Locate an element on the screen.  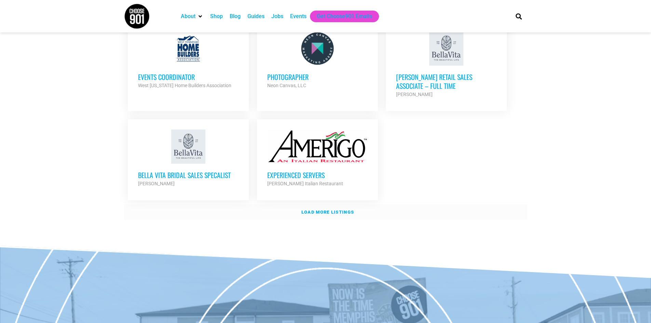
a: Jobs is located at coordinates (277, 16).